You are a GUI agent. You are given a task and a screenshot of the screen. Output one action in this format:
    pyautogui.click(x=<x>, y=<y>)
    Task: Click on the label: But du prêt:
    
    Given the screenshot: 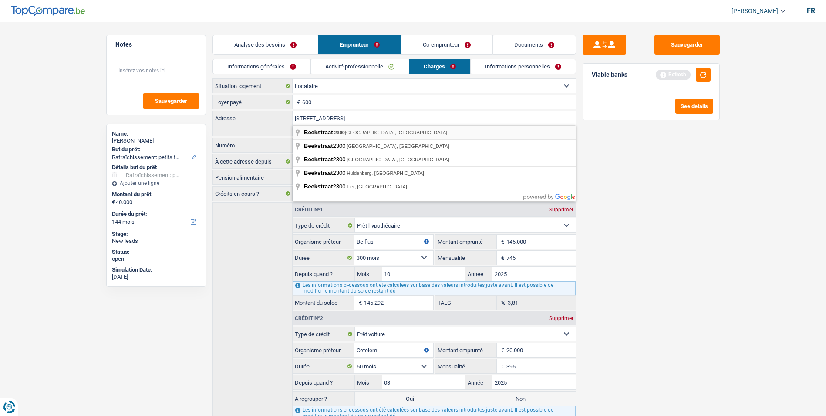 What is the action you would take?
    pyautogui.click(x=155, y=149)
    